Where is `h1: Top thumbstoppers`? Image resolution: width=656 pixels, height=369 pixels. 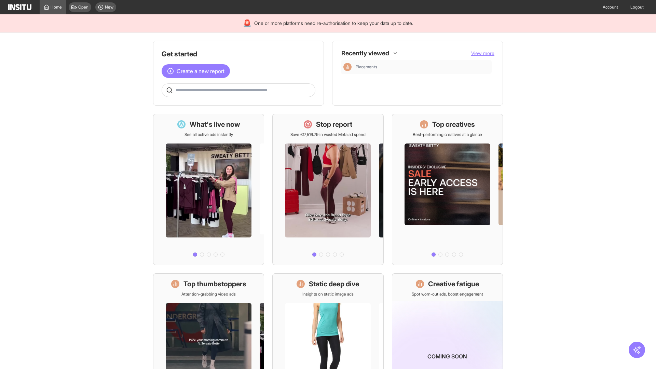 h1: Top thumbstoppers is located at coordinates (215, 284).